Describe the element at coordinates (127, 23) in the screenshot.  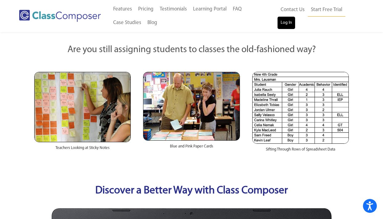
I see `a: Case Studies` at that location.